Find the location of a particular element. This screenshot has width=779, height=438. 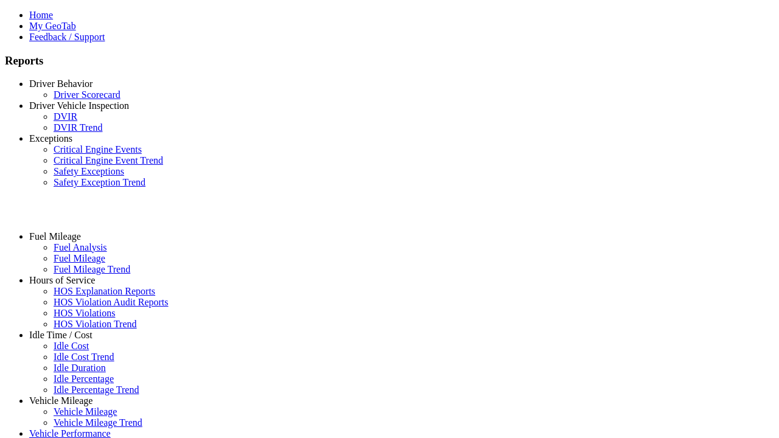

a: DVIR is located at coordinates (65, 116).